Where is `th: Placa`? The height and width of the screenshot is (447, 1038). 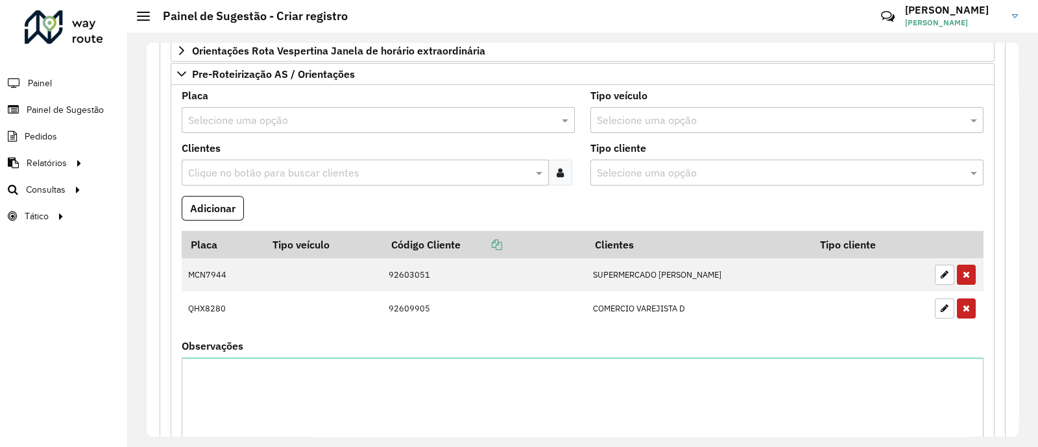
th: Placa is located at coordinates (222, 244).